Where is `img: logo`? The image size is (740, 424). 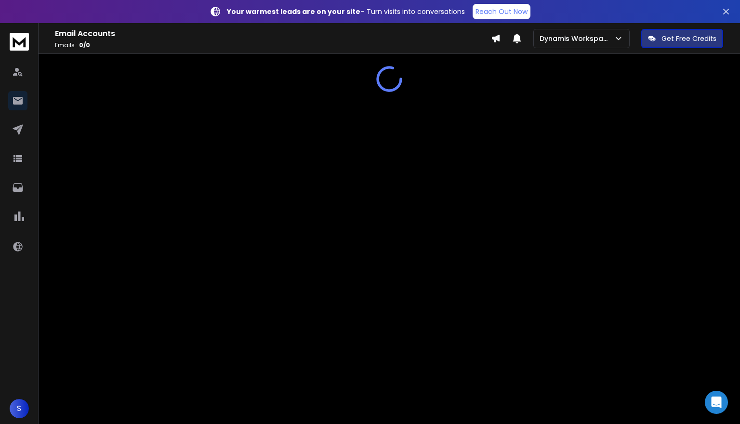
img: logo is located at coordinates (19, 41).